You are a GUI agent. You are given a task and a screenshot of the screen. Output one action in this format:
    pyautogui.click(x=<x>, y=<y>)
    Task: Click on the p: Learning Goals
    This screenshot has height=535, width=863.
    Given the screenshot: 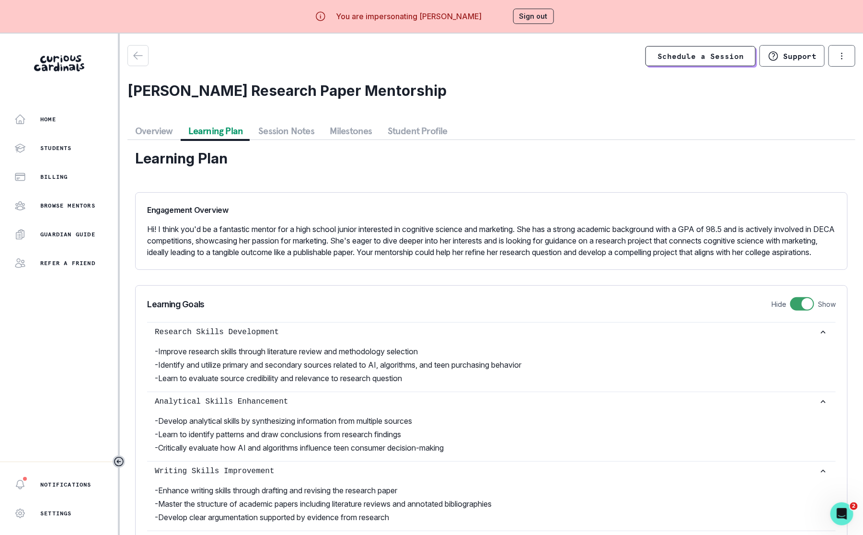 What is the action you would take?
    pyautogui.click(x=176, y=304)
    